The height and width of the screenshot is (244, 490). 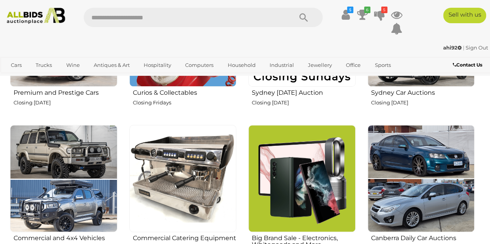 I want to click on a: Household, so click(x=241, y=65).